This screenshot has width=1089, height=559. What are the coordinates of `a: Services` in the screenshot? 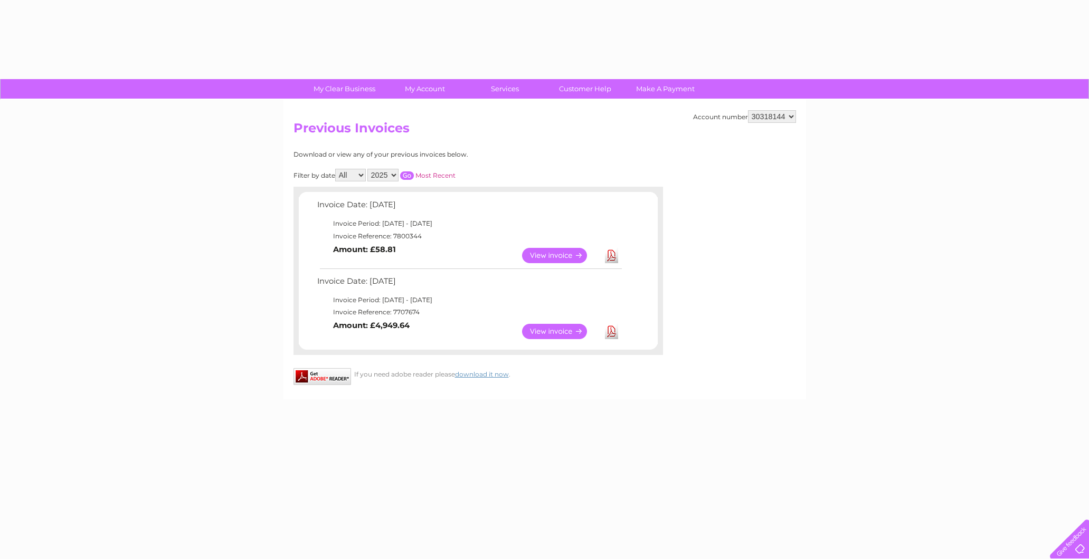 It's located at (505, 89).